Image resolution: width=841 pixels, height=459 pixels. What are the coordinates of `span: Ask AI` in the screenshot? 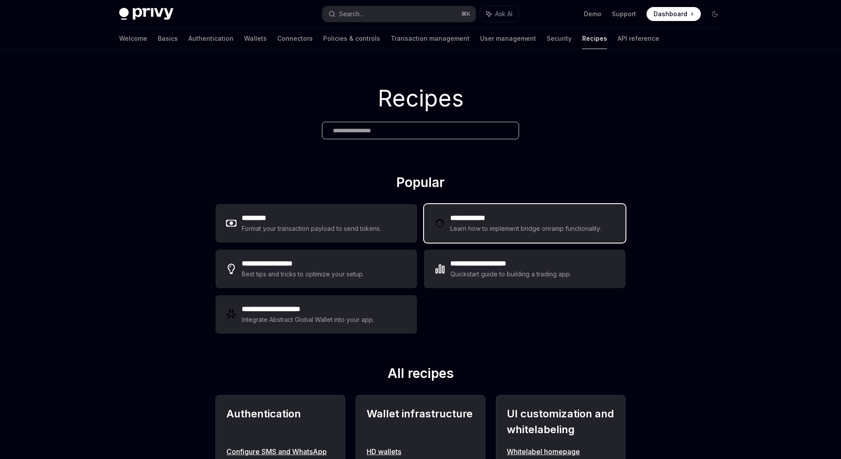 It's located at (504, 14).